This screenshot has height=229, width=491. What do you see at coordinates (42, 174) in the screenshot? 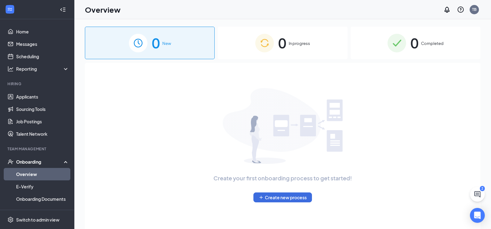
I see `a: Overview` at bounding box center [42, 174].